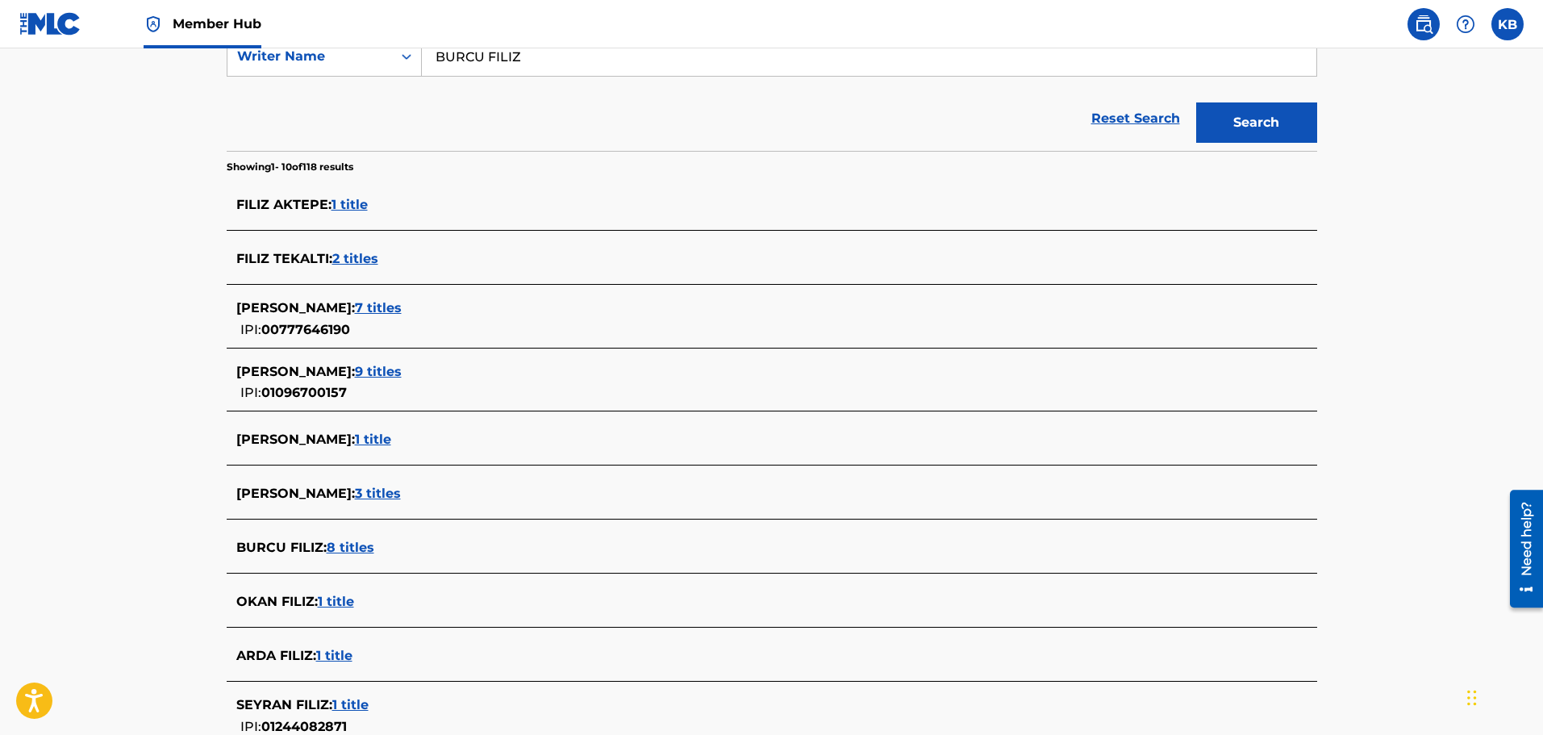  I want to click on div: Drag, so click(1472, 697).